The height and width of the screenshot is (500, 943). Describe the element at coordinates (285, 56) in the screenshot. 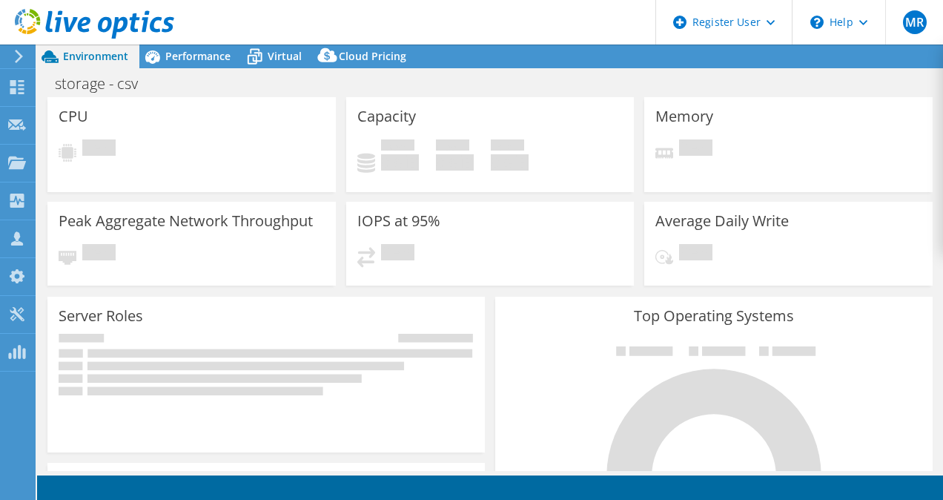

I see `span: Virtual` at that location.